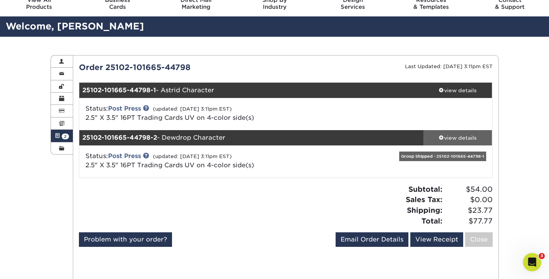  Describe the element at coordinates (542, 256) in the screenshot. I see `span: 3` at that location.